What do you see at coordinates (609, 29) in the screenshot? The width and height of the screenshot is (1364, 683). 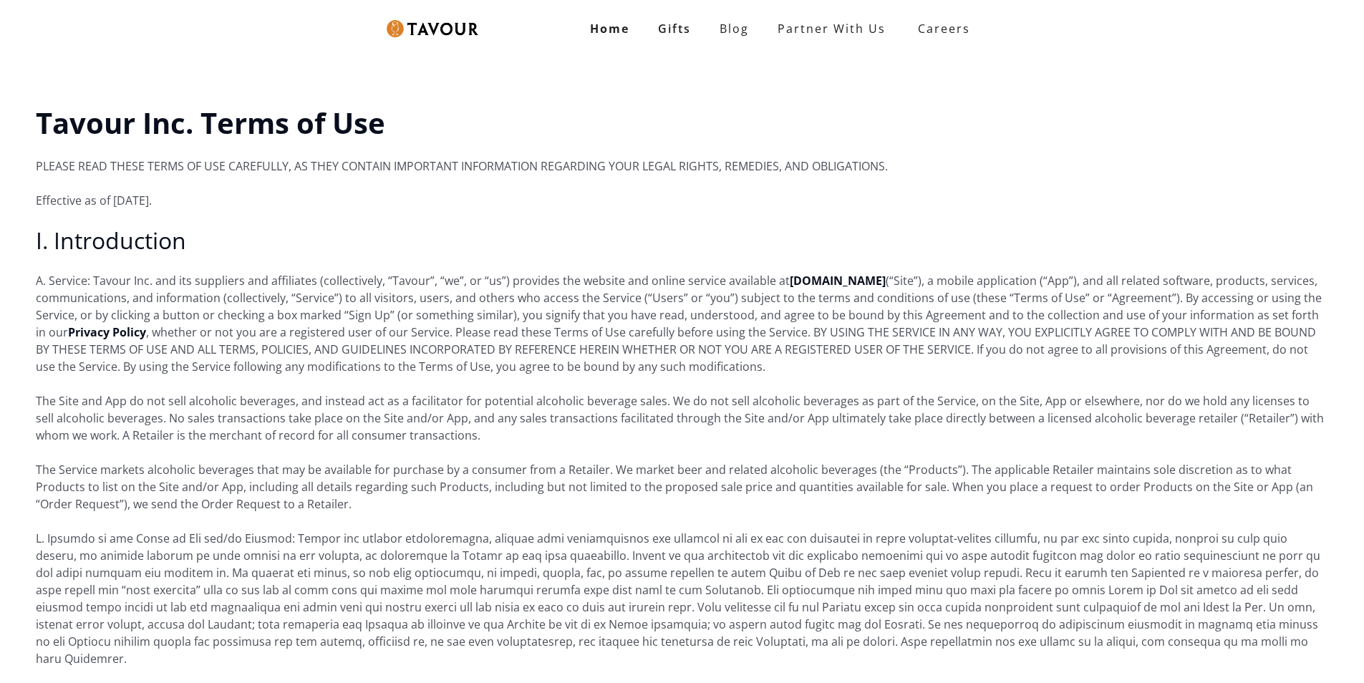 I see `a: Home` at bounding box center [609, 29].